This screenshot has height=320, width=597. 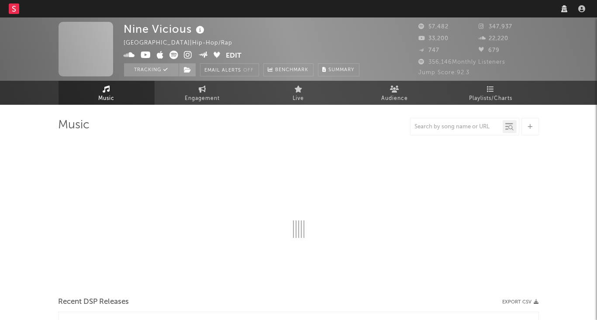 What do you see at coordinates (94, 302) in the screenshot?
I see `span: Recent DSP Releases` at bounding box center [94, 302].